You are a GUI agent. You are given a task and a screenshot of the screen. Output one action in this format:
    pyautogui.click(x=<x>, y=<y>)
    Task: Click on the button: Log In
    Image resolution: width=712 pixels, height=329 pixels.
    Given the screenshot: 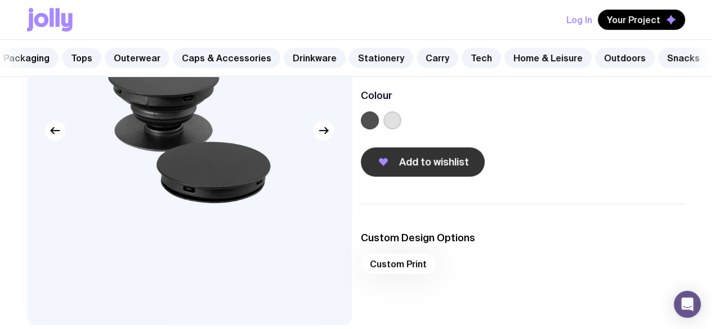 What is the action you would take?
    pyautogui.click(x=579, y=20)
    